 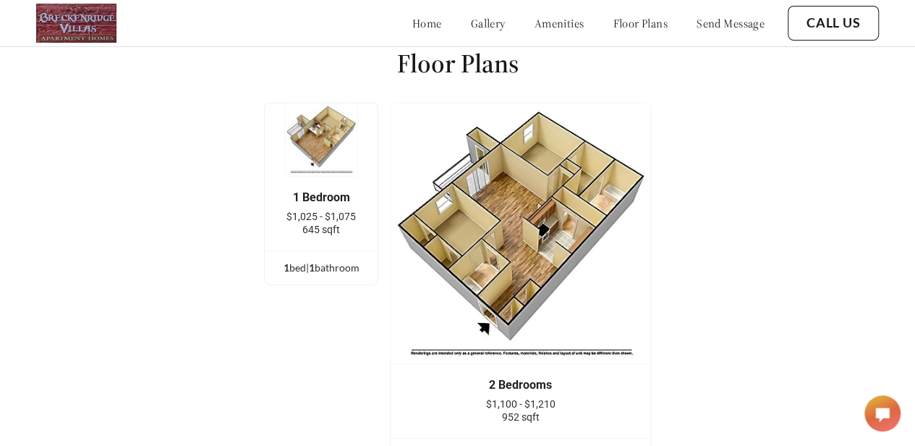 I want to click on div: 2 Bedrooms, so click(x=520, y=385).